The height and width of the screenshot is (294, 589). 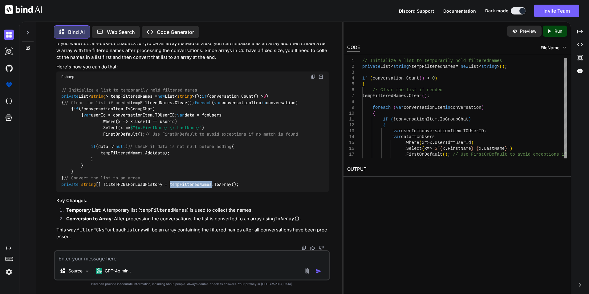 I want to click on p: Bind can provide inaccurate information, including about people. Always double-check its answers...., so click(x=192, y=284).